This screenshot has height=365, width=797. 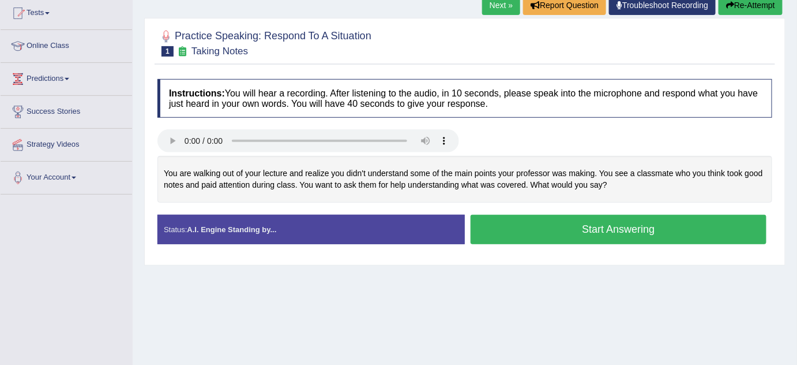 What do you see at coordinates (311, 229) in the screenshot?
I see `div: Status:` at bounding box center [311, 229].